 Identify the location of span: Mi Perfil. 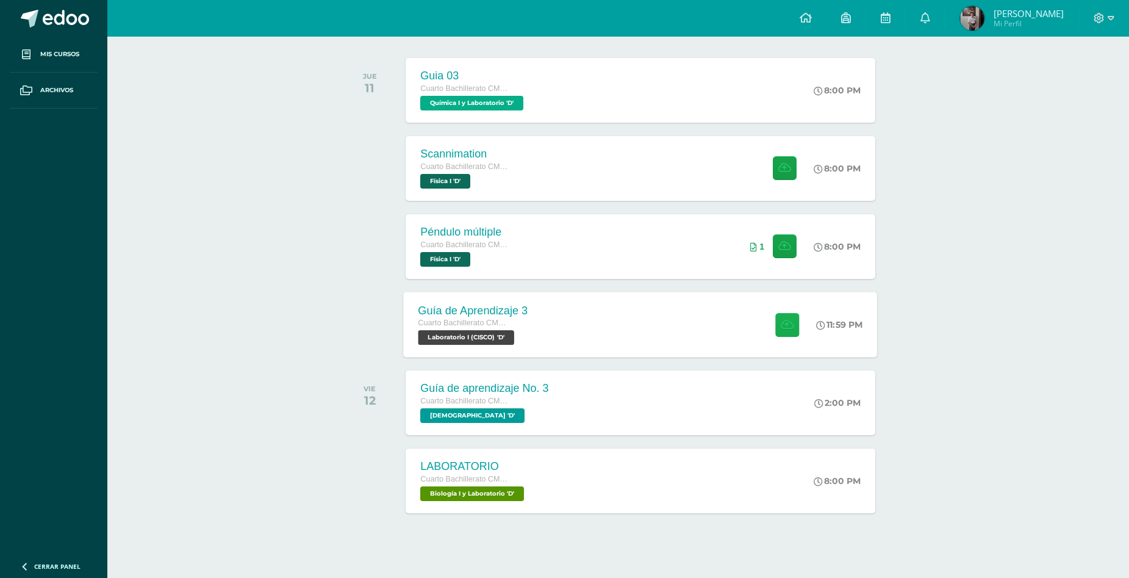
(1029, 23).